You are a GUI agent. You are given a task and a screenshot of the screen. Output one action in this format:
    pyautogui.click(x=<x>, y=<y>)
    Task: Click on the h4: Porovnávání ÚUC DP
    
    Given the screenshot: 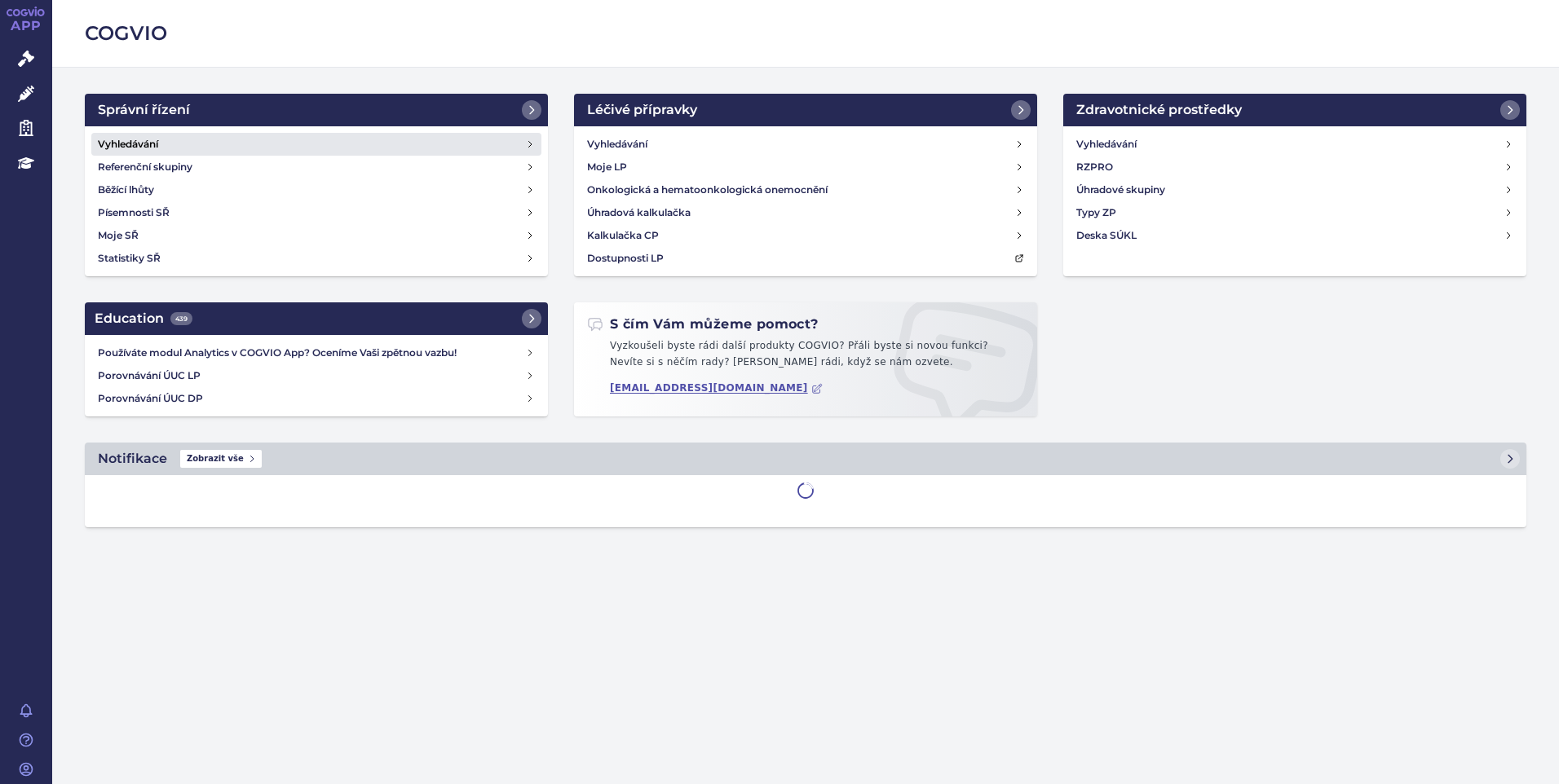 What is the action you would take?
    pyautogui.click(x=311, y=398)
    